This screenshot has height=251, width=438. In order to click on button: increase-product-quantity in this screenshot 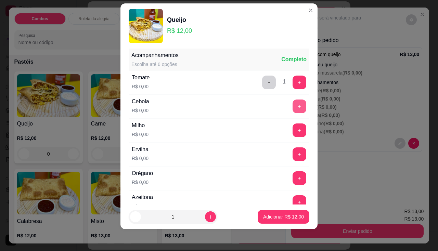, I will do `click(210, 217)`.